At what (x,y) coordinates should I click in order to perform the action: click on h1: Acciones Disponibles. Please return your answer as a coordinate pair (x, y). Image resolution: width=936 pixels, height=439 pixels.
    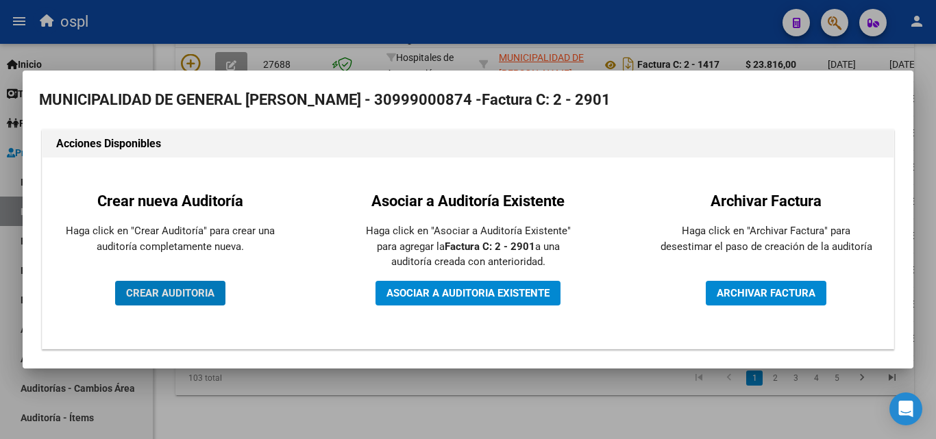
    Looking at the image, I should click on (468, 144).